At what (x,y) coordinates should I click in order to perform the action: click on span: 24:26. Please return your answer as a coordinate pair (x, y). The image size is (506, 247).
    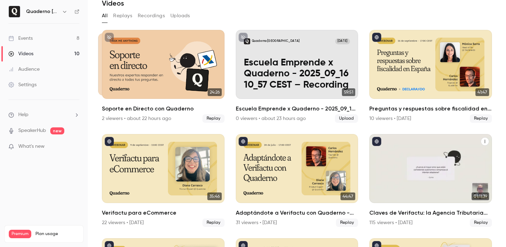
    Looking at the image, I should click on (215, 92).